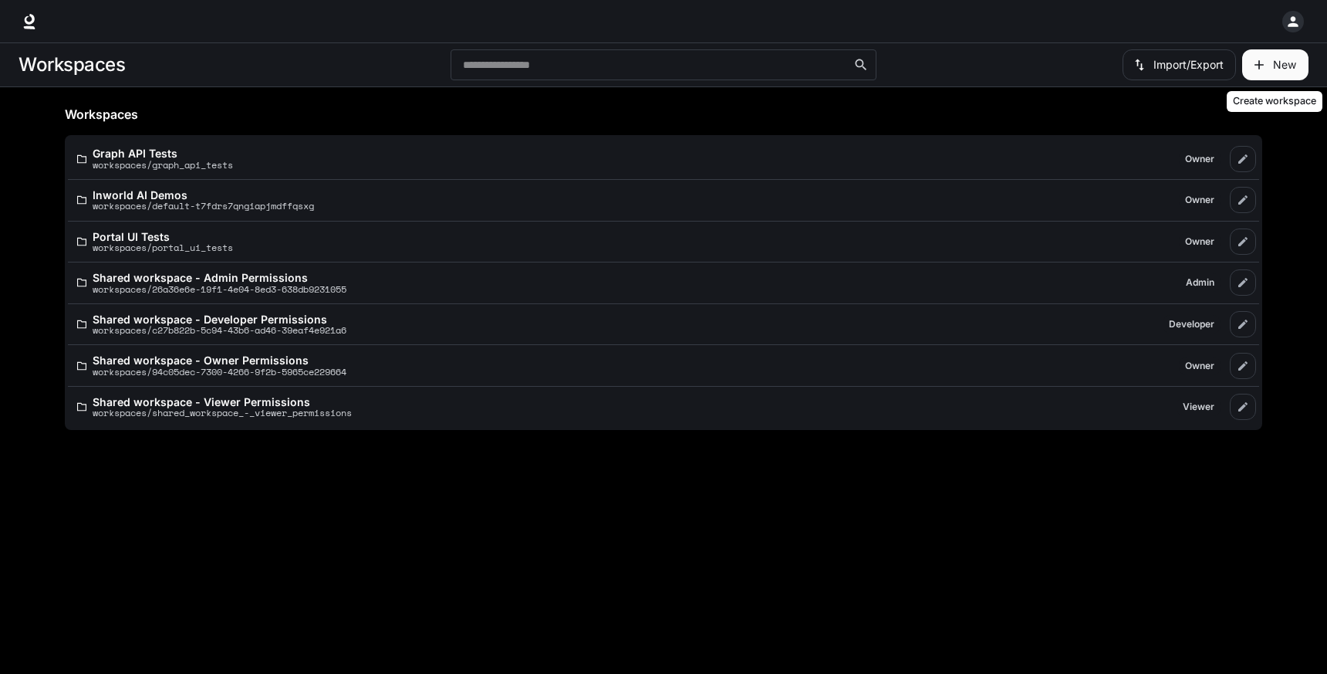 The width and height of the screenshot is (1327, 674). What do you see at coordinates (649, 282) in the screenshot?
I see `a: Shared workspace - Admin Permissionsworkspaces/26a36e6e-19f1-4e04-8ed3-638db9231055Admin` at bounding box center [649, 282].